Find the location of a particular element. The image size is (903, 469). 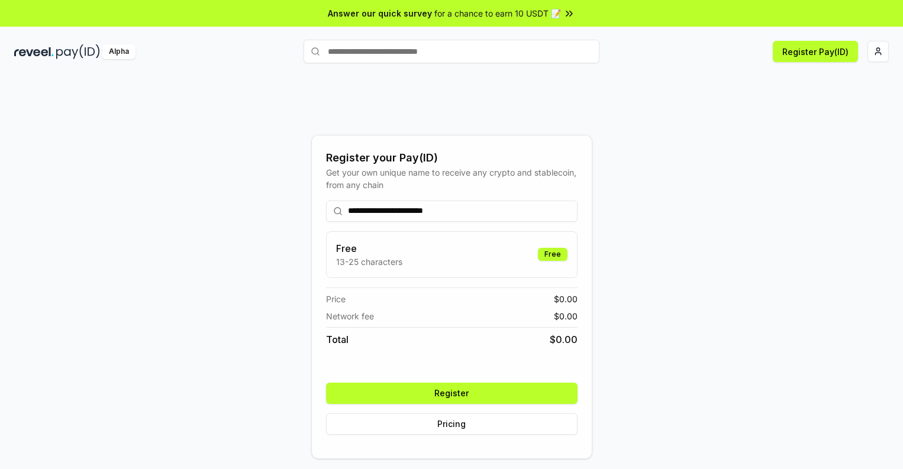

button: Pricing is located at coordinates (451, 424).